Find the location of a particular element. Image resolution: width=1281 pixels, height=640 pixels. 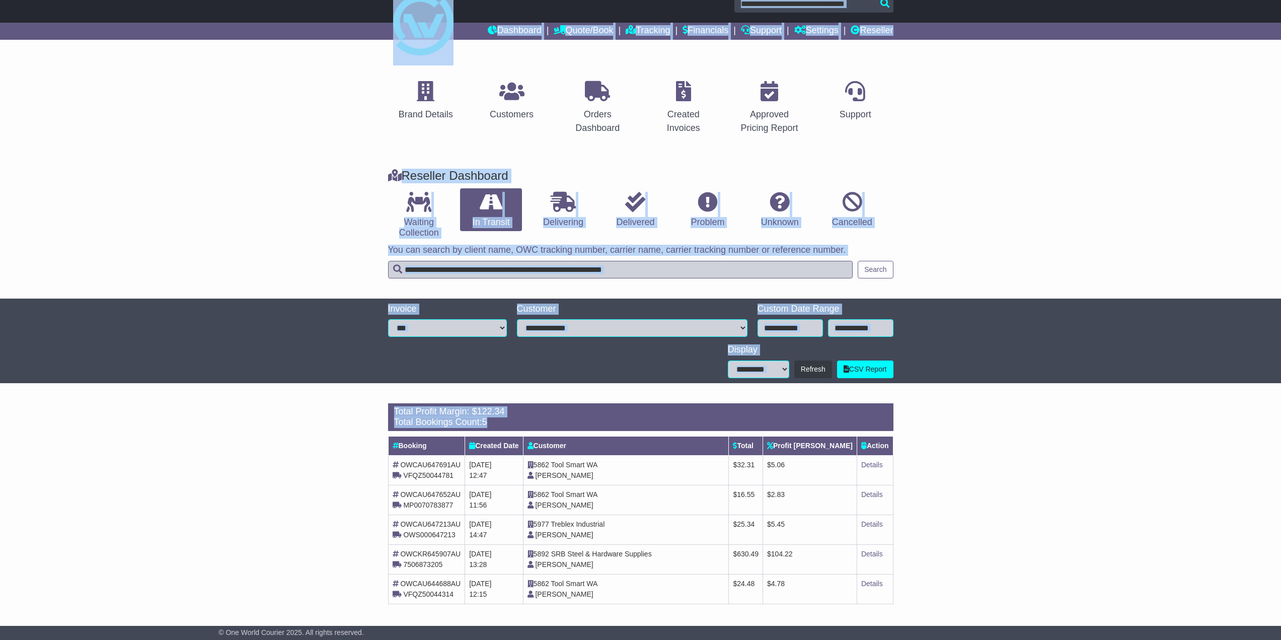

button: Refresh is located at coordinates (813, 369).